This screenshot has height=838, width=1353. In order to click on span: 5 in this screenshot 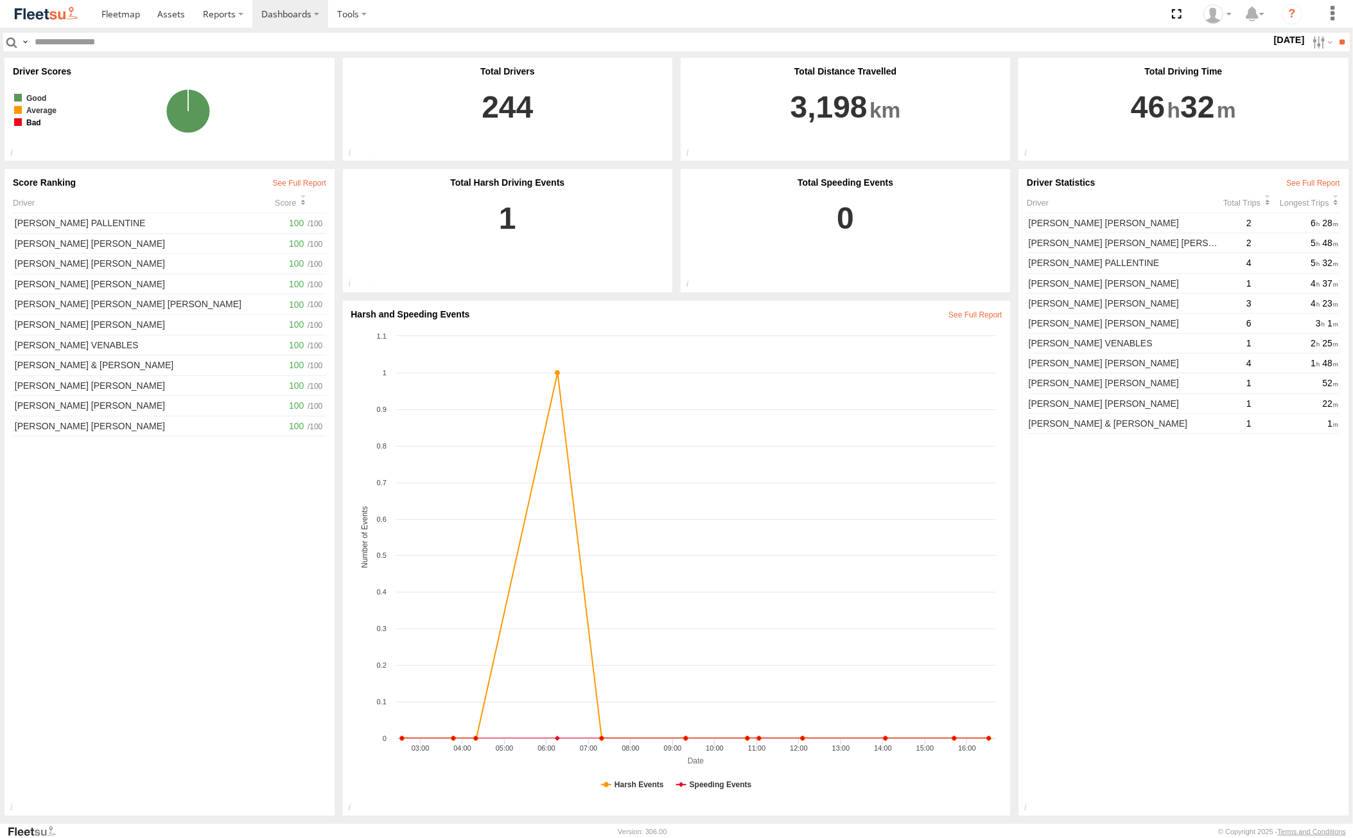, I will do `click(1315, 263)`.